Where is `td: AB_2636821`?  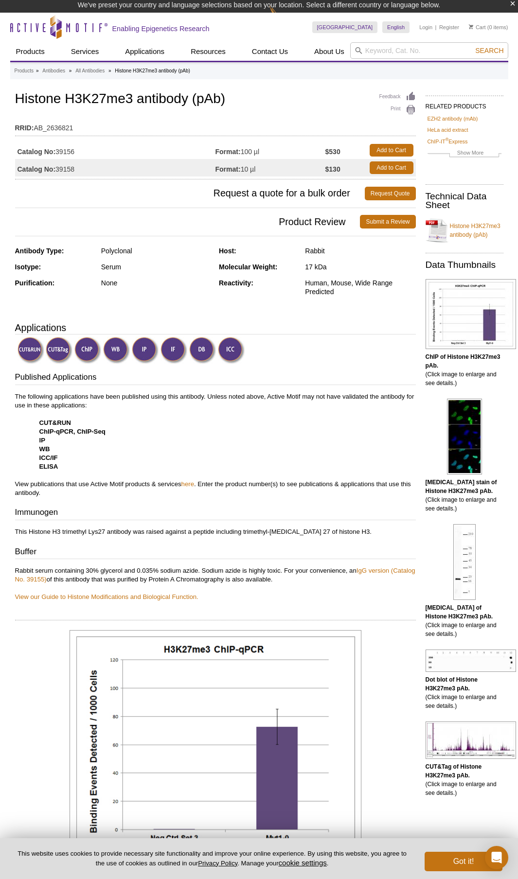
td: AB_2636821 is located at coordinates (215, 125).